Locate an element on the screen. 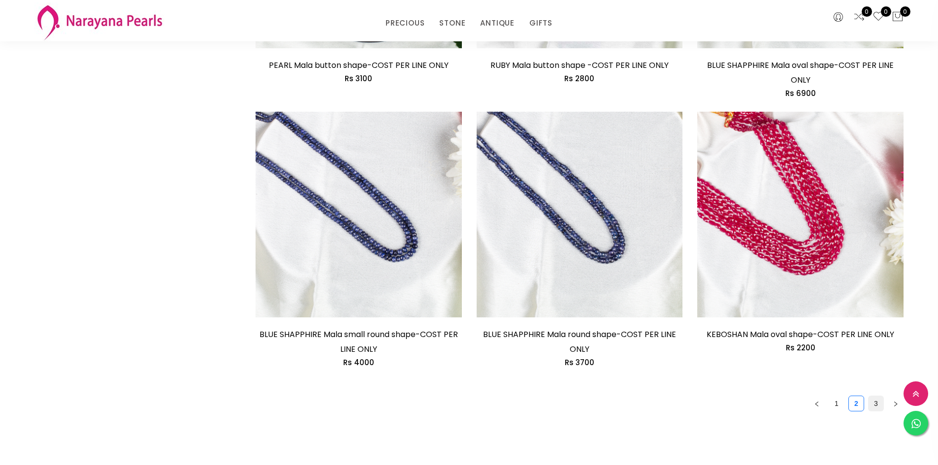 Image resolution: width=938 pixels, height=465 pixels. span: Rs 2800 is located at coordinates (579, 78).